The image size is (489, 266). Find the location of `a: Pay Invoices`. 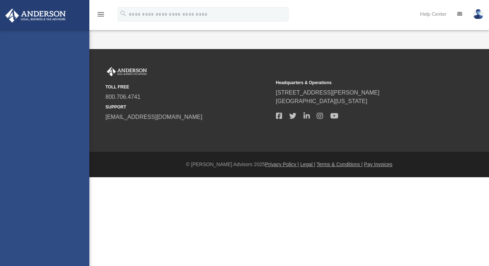

a: Pay Invoices is located at coordinates (378, 164).